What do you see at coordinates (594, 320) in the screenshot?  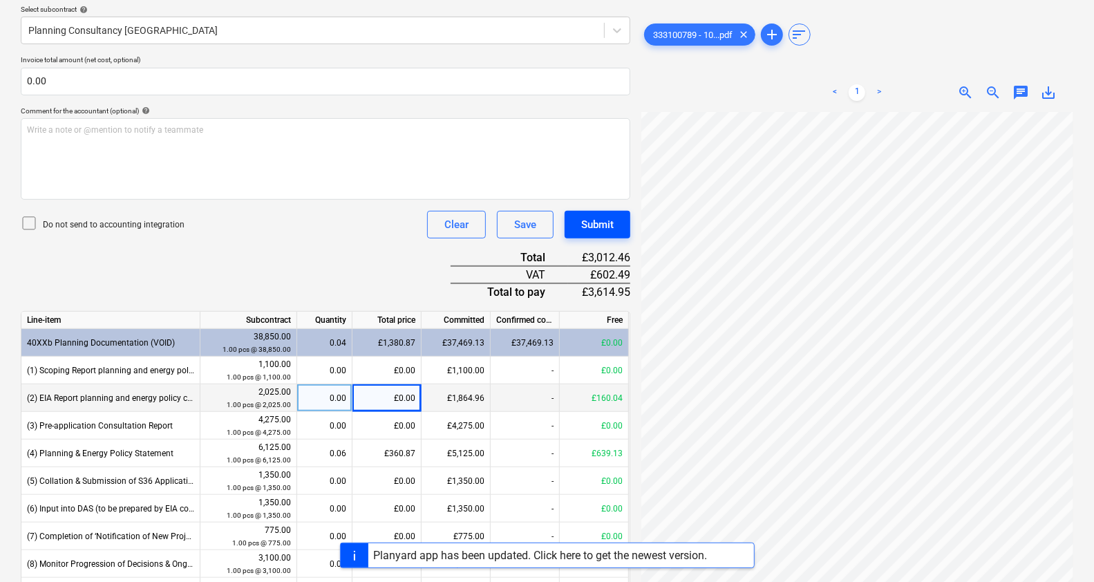 I see `div: Free` at bounding box center [594, 320].